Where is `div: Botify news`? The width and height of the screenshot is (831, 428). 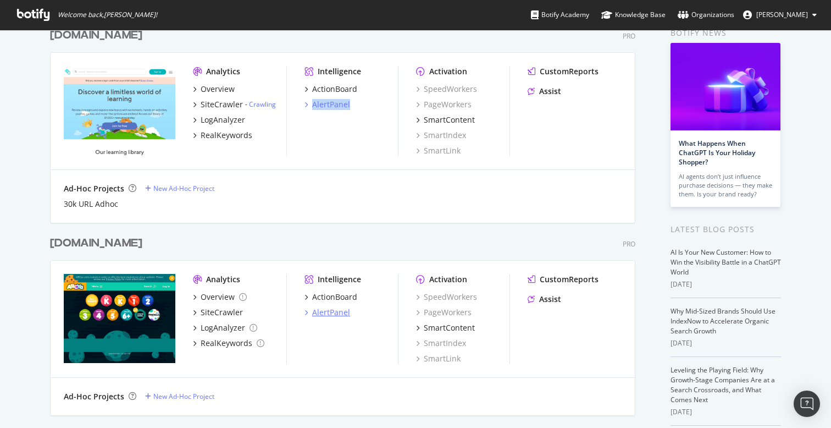 div: Botify news is located at coordinates (726, 33).